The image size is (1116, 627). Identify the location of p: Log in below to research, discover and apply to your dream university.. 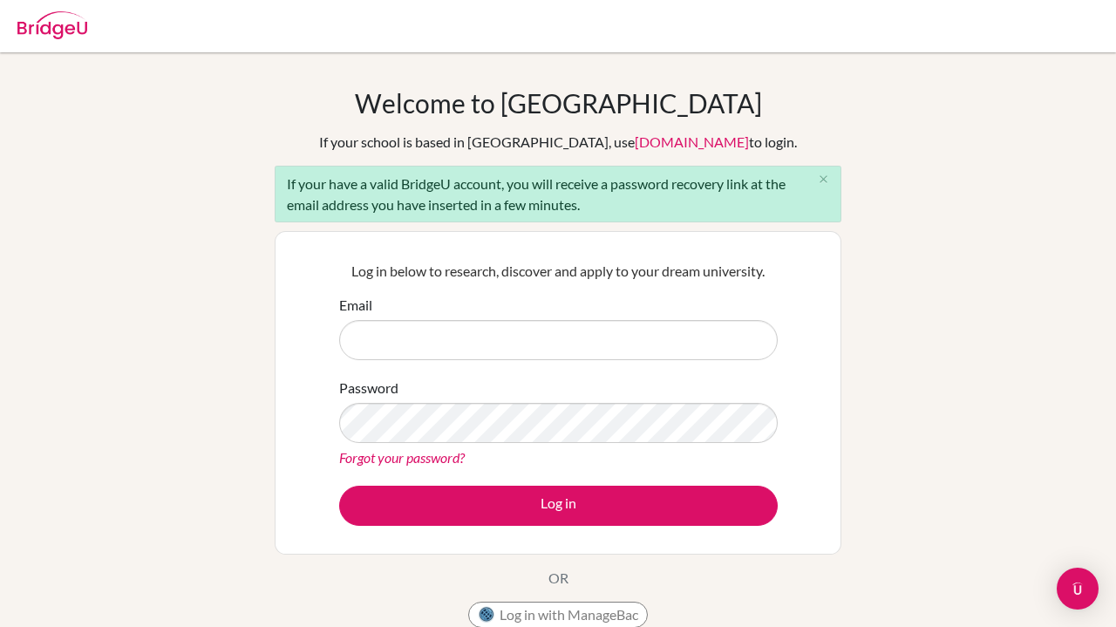
(558, 271).